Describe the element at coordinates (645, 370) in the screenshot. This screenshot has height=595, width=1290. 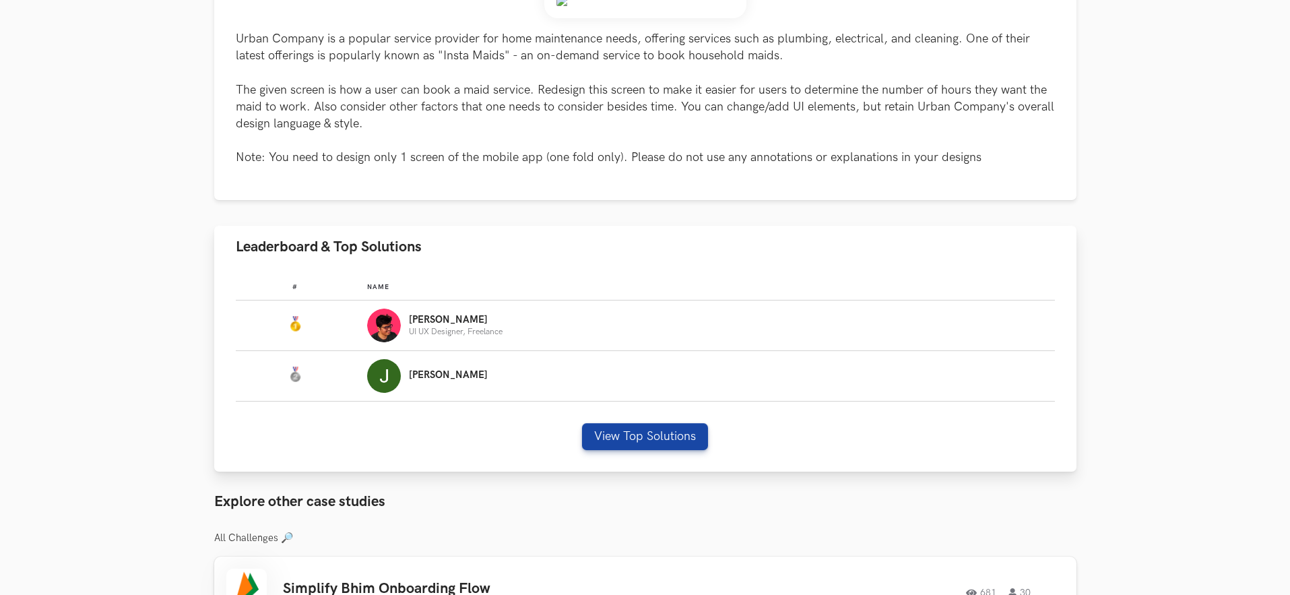
I see `div: Leaderboard & Top Solutions` at that location.